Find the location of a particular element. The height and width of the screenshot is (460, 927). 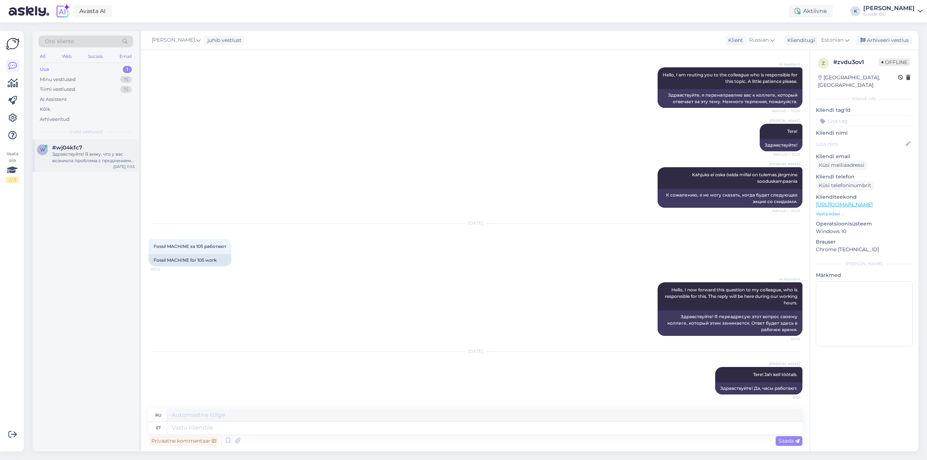

div: et is located at coordinates (158, 428).